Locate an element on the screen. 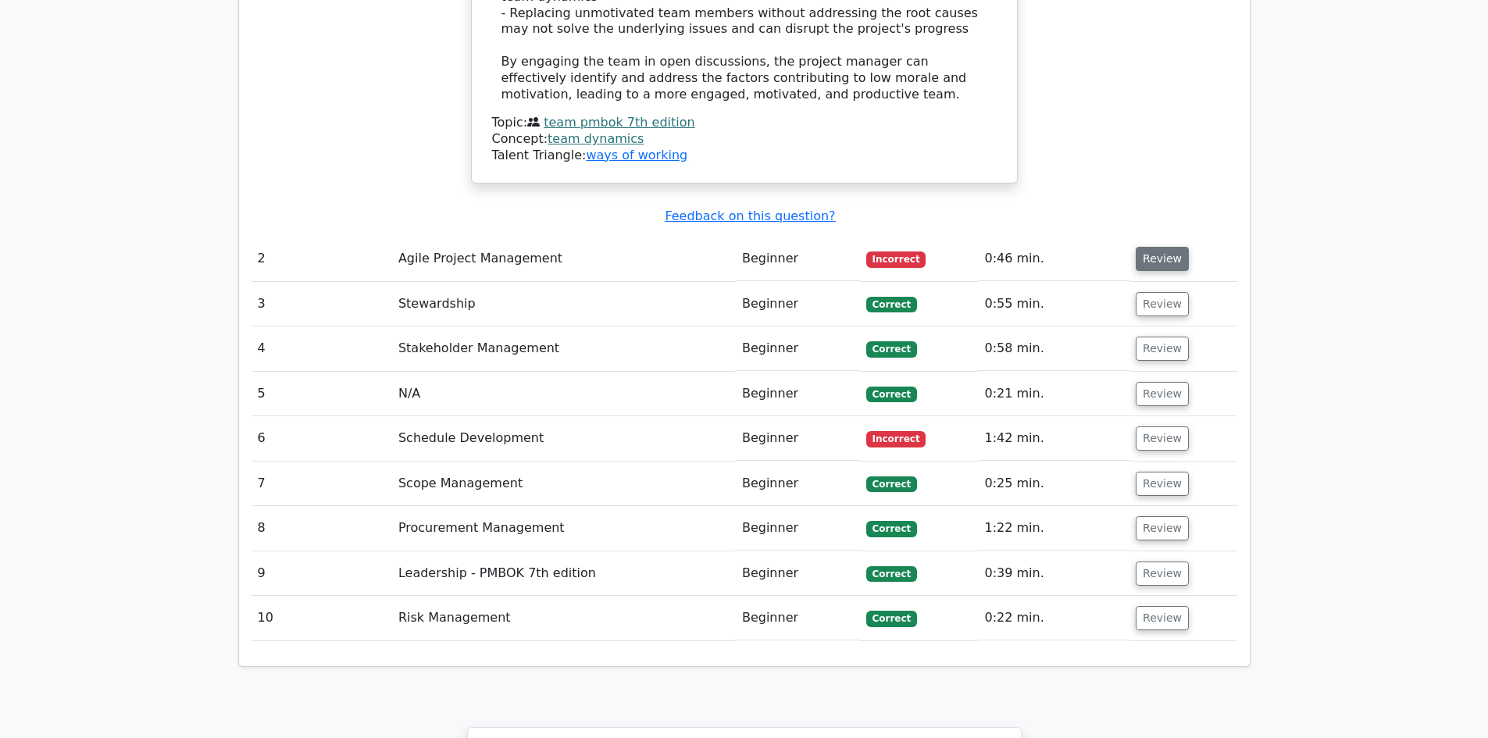  td: 3 is located at coordinates (322, 304).